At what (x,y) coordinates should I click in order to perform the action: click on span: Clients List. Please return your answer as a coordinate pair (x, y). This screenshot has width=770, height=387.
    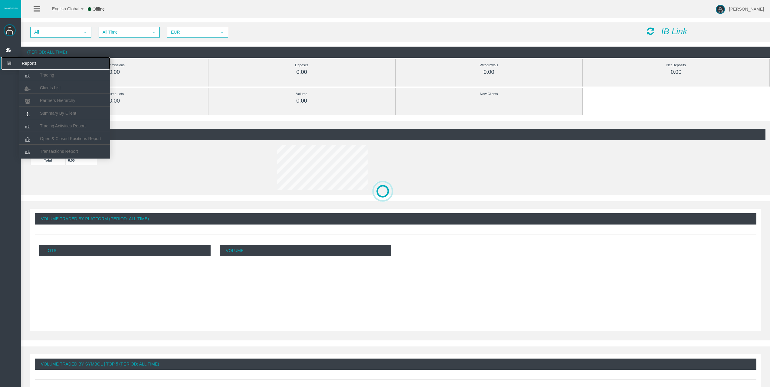
    Looking at the image, I should click on (50, 88).